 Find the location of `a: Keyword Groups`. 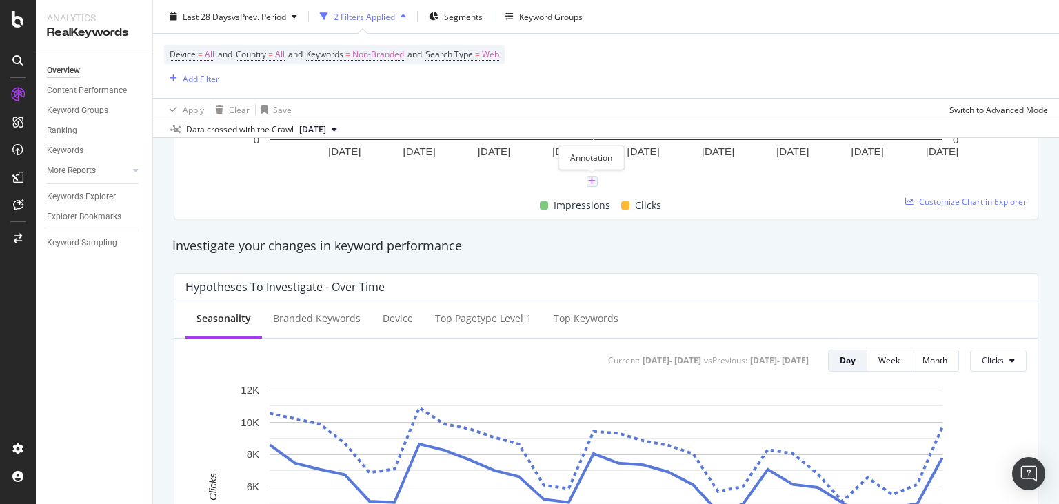

a: Keyword Groups is located at coordinates (94, 110).